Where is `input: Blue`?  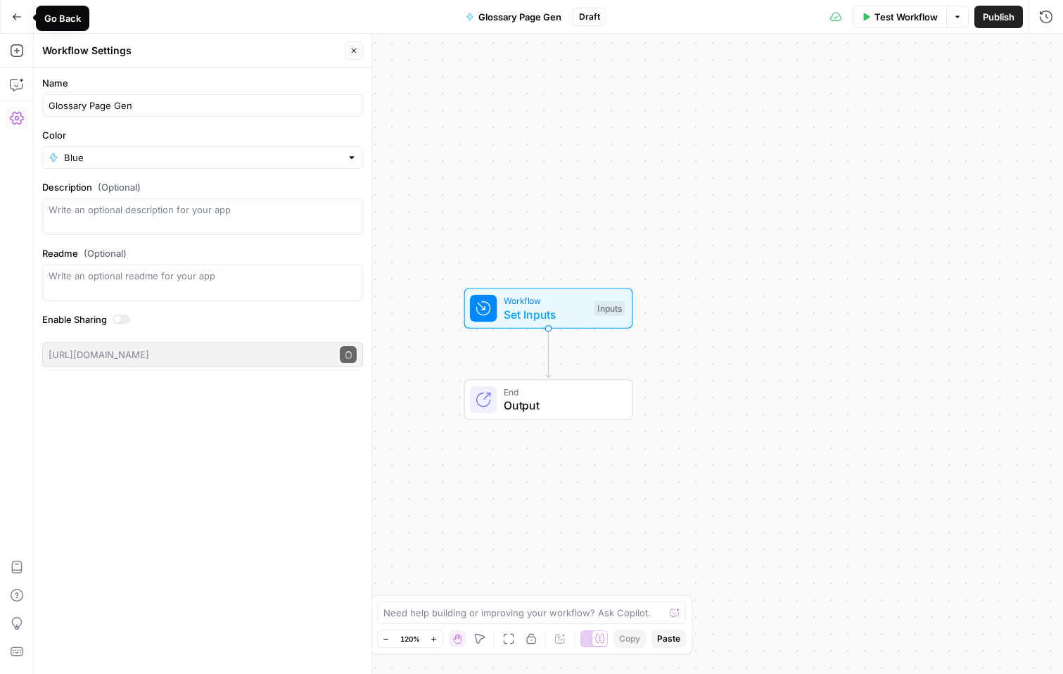 input: Blue is located at coordinates (203, 158).